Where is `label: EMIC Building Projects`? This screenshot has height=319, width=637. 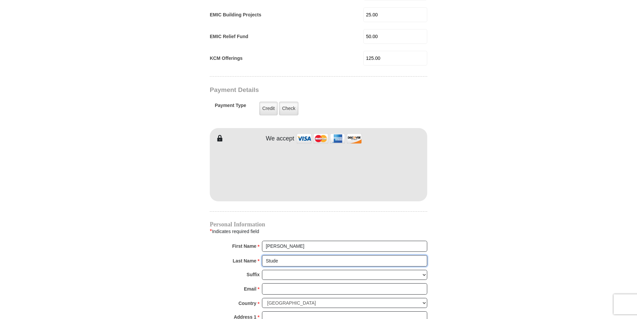
label: EMIC Building Projects is located at coordinates (236, 15).